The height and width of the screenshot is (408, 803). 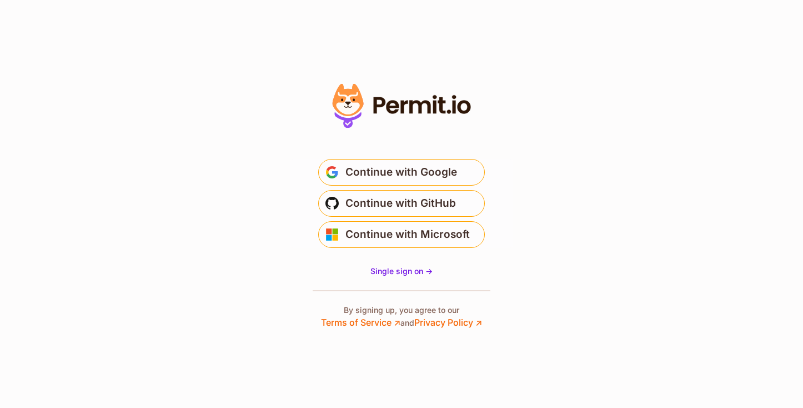 What do you see at coordinates (400, 203) in the screenshot?
I see `span: Continue with GitHub` at bounding box center [400, 203].